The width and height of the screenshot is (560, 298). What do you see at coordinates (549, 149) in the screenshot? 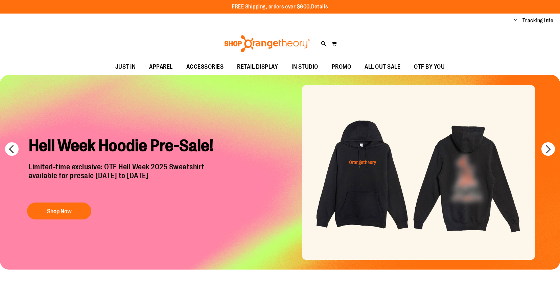
I see `button: next` at bounding box center [549, 149].